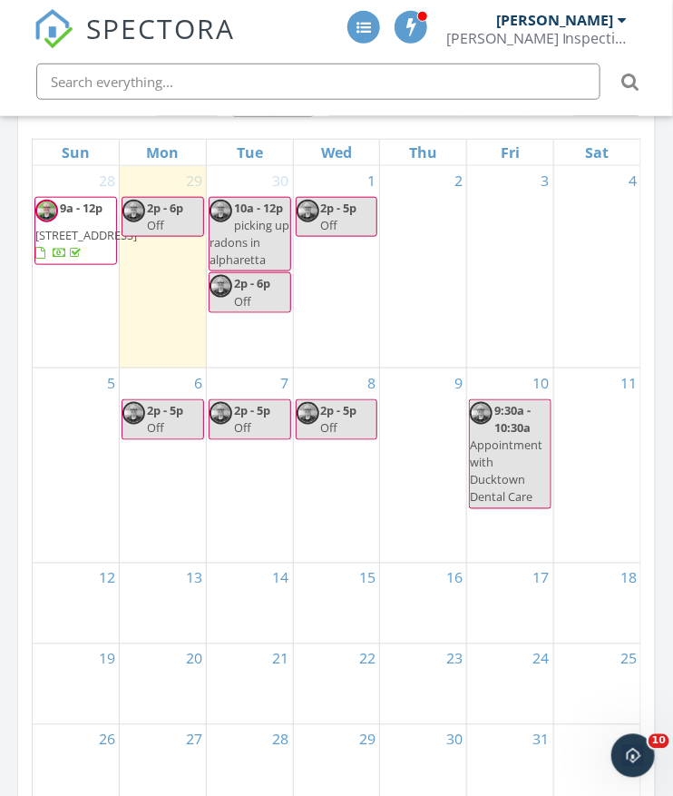 This screenshot has height=796, width=673. Describe the element at coordinates (545, 181) in the screenshot. I see `a: Go to October 3, 2025` at that location.